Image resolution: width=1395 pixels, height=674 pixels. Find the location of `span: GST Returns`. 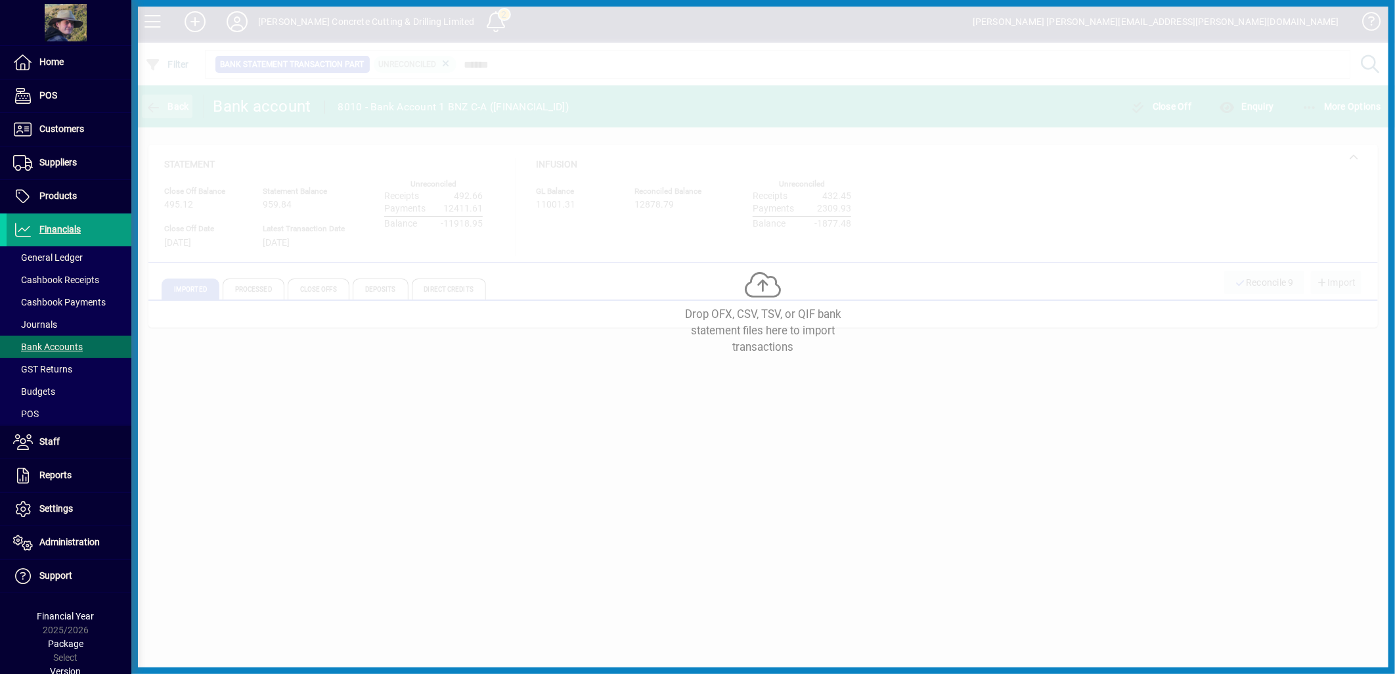

span: GST Returns is located at coordinates (43, 369).